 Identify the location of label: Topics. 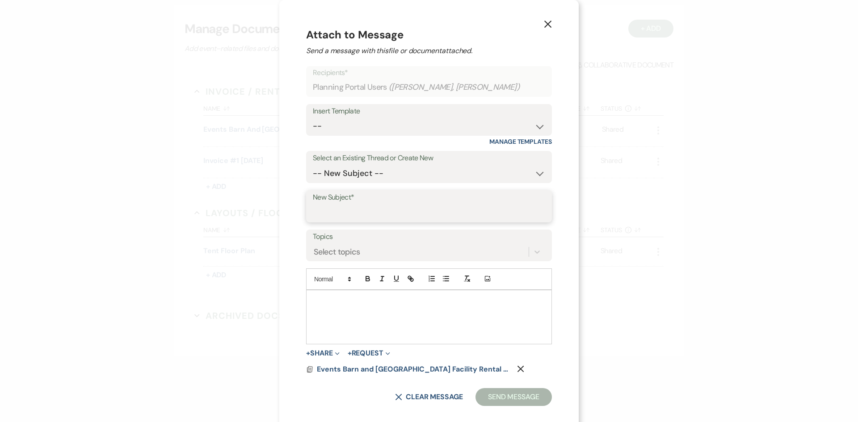
(429, 237).